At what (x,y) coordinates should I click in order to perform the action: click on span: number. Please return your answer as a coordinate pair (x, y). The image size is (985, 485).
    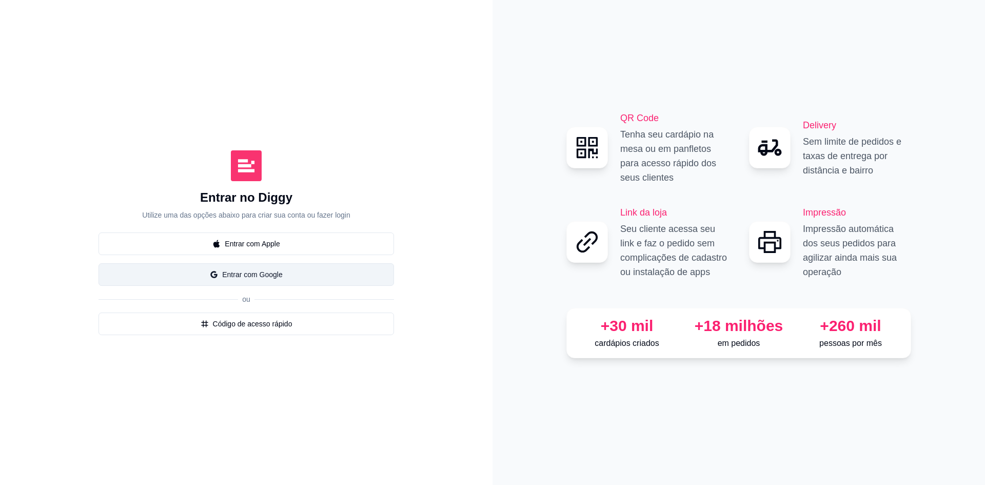
    Looking at the image, I should click on (205, 324).